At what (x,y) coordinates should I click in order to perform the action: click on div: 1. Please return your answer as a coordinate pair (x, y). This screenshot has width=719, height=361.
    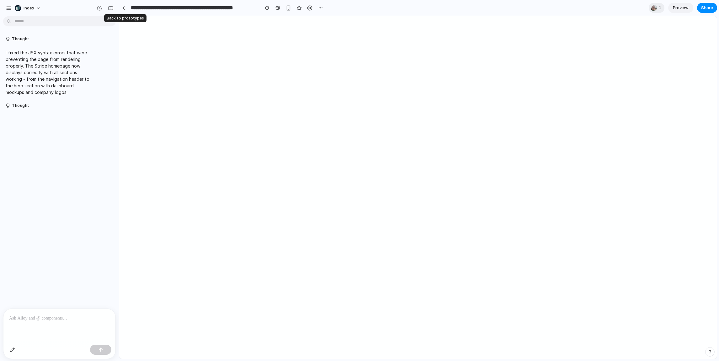
    Looking at the image, I should click on (657, 8).